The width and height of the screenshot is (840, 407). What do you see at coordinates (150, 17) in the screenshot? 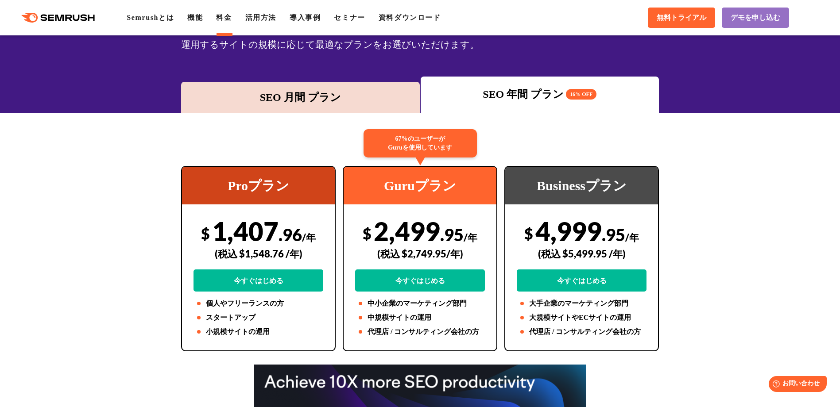
I see `a: Semrushとは` at bounding box center [150, 17].